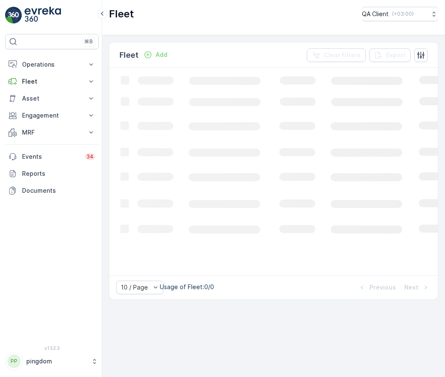 Image resolution: width=445 pixels, height=377 pixels. Describe the element at coordinates (14, 15) in the screenshot. I see `img: logo` at that location.